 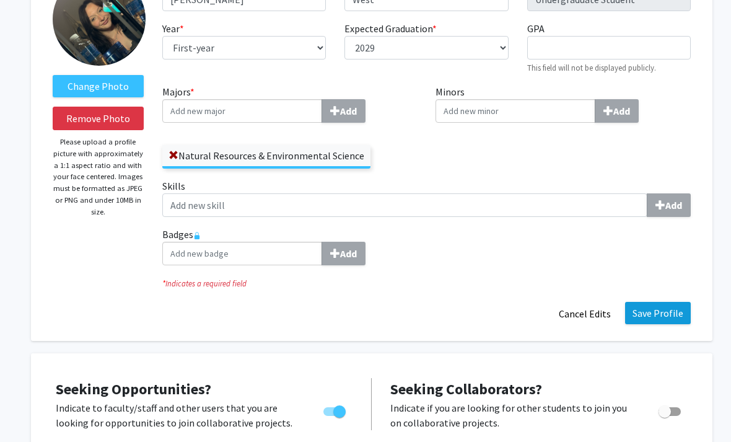 What do you see at coordinates (98, 86) in the screenshot?
I see `label: ChangeProfile Picture` at bounding box center [98, 86].